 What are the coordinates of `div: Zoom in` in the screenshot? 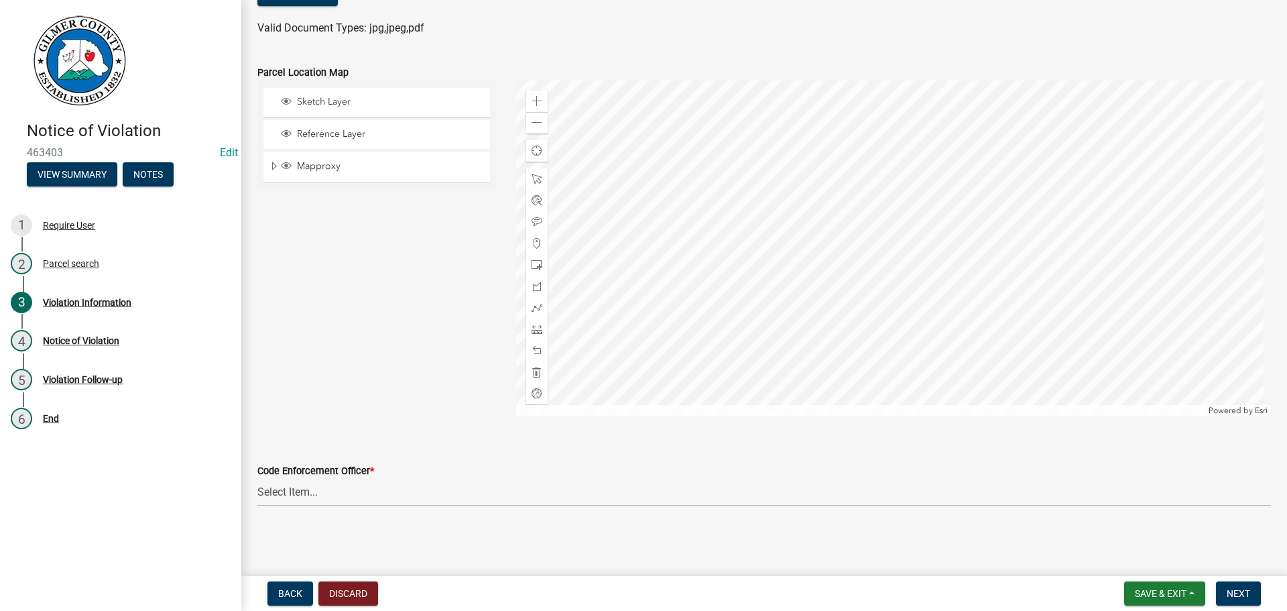 It's located at (537, 101).